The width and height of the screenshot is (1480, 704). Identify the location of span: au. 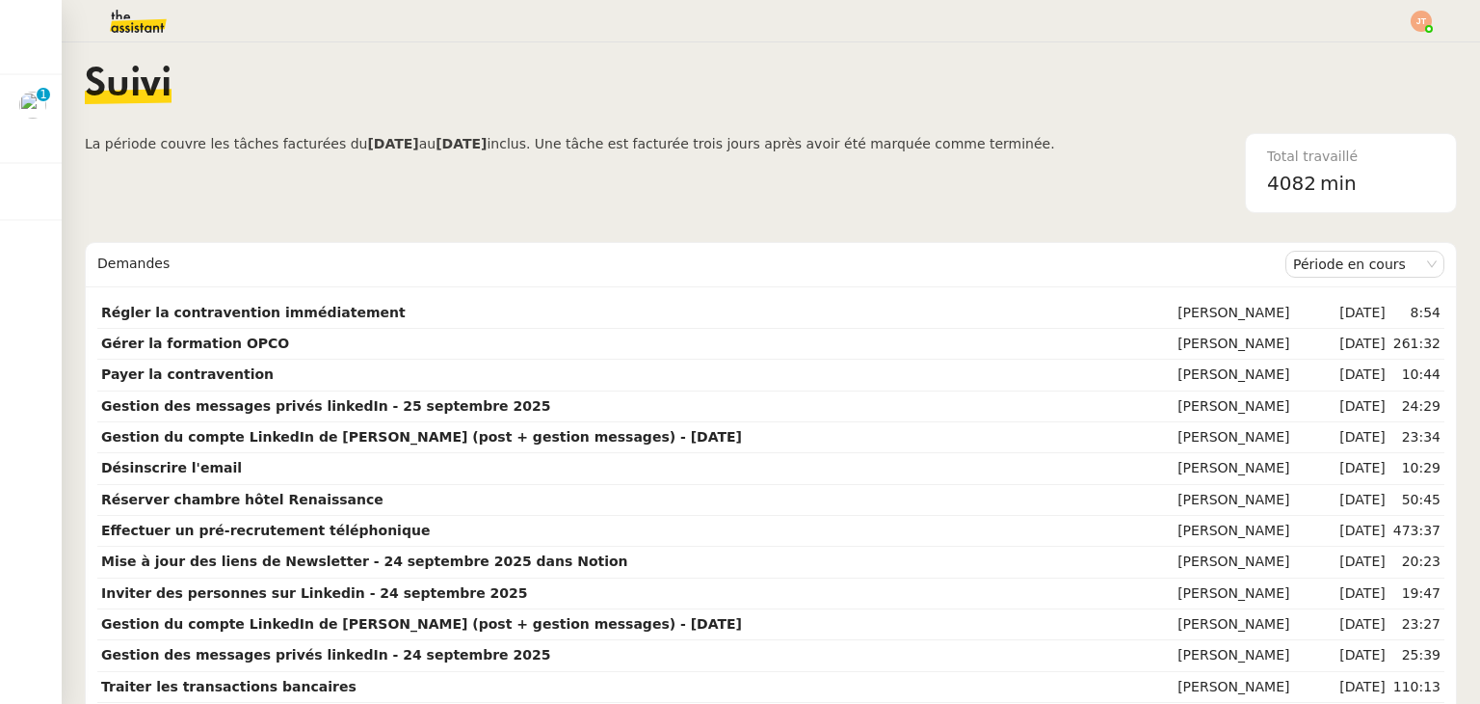
(427, 144).